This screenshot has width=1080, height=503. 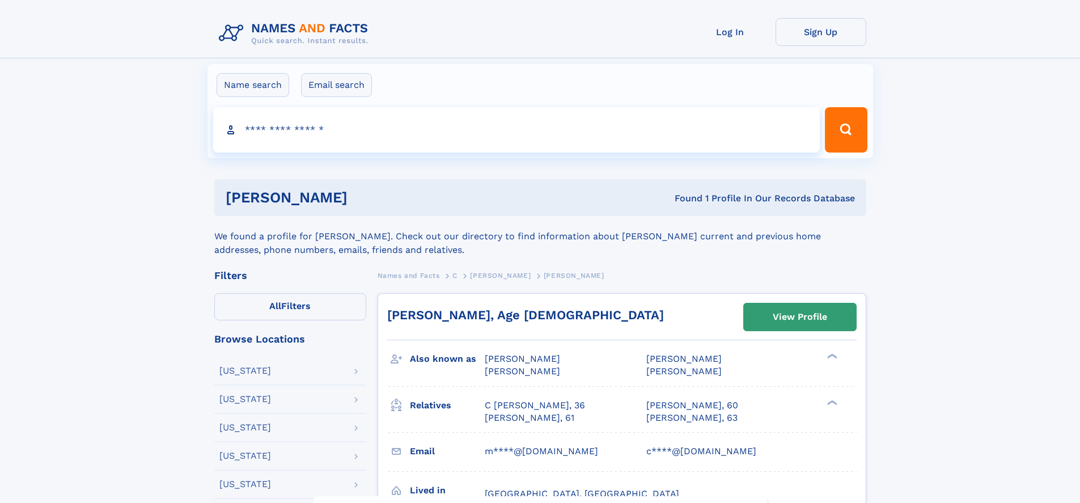 What do you see at coordinates (447, 490) in the screenshot?
I see `h3: Lived in` at bounding box center [447, 490].